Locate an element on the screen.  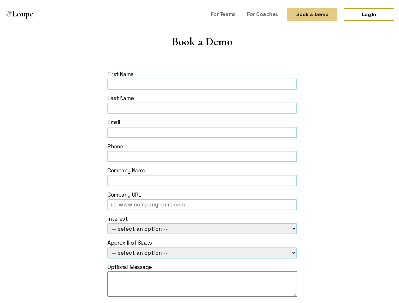
div: Company URL is located at coordinates (202, 193).